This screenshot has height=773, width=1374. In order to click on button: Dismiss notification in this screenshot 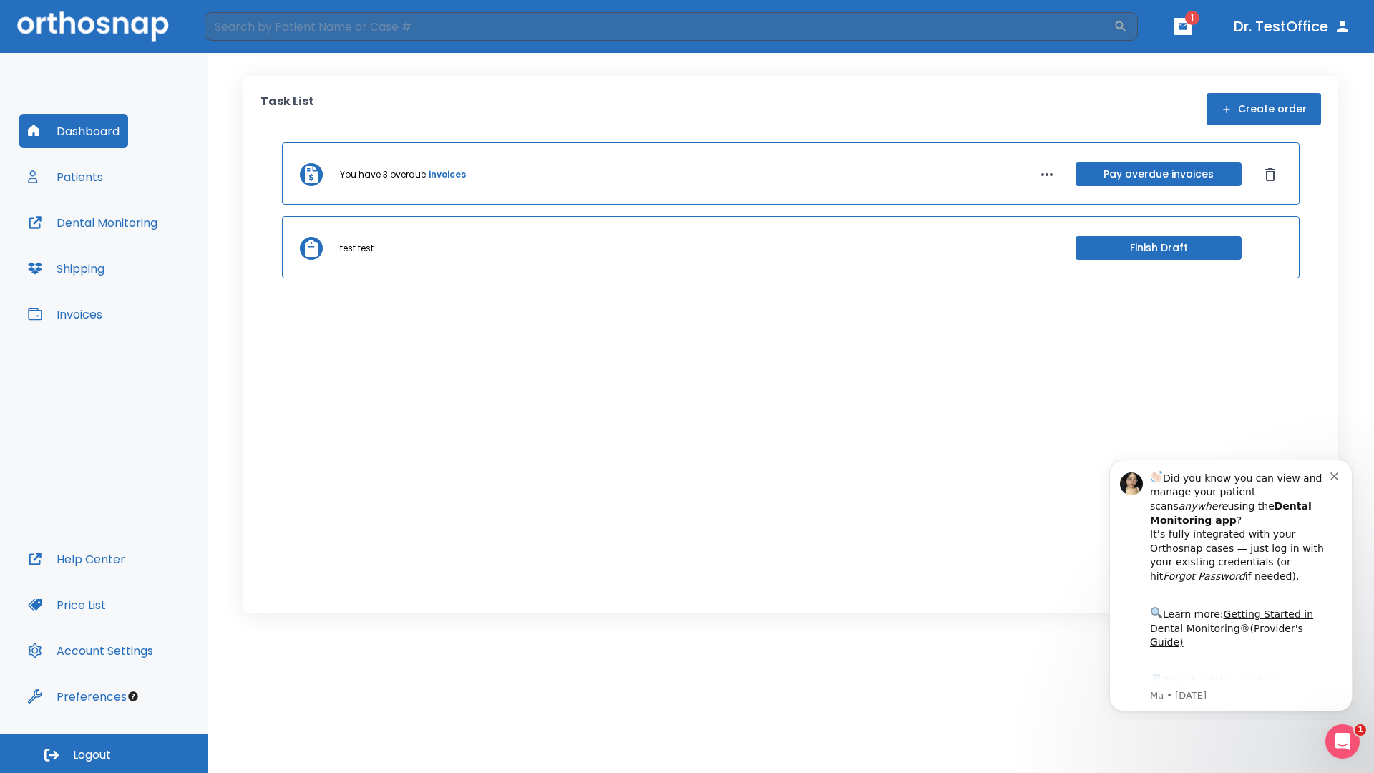, I will do `click(248, 28)`.